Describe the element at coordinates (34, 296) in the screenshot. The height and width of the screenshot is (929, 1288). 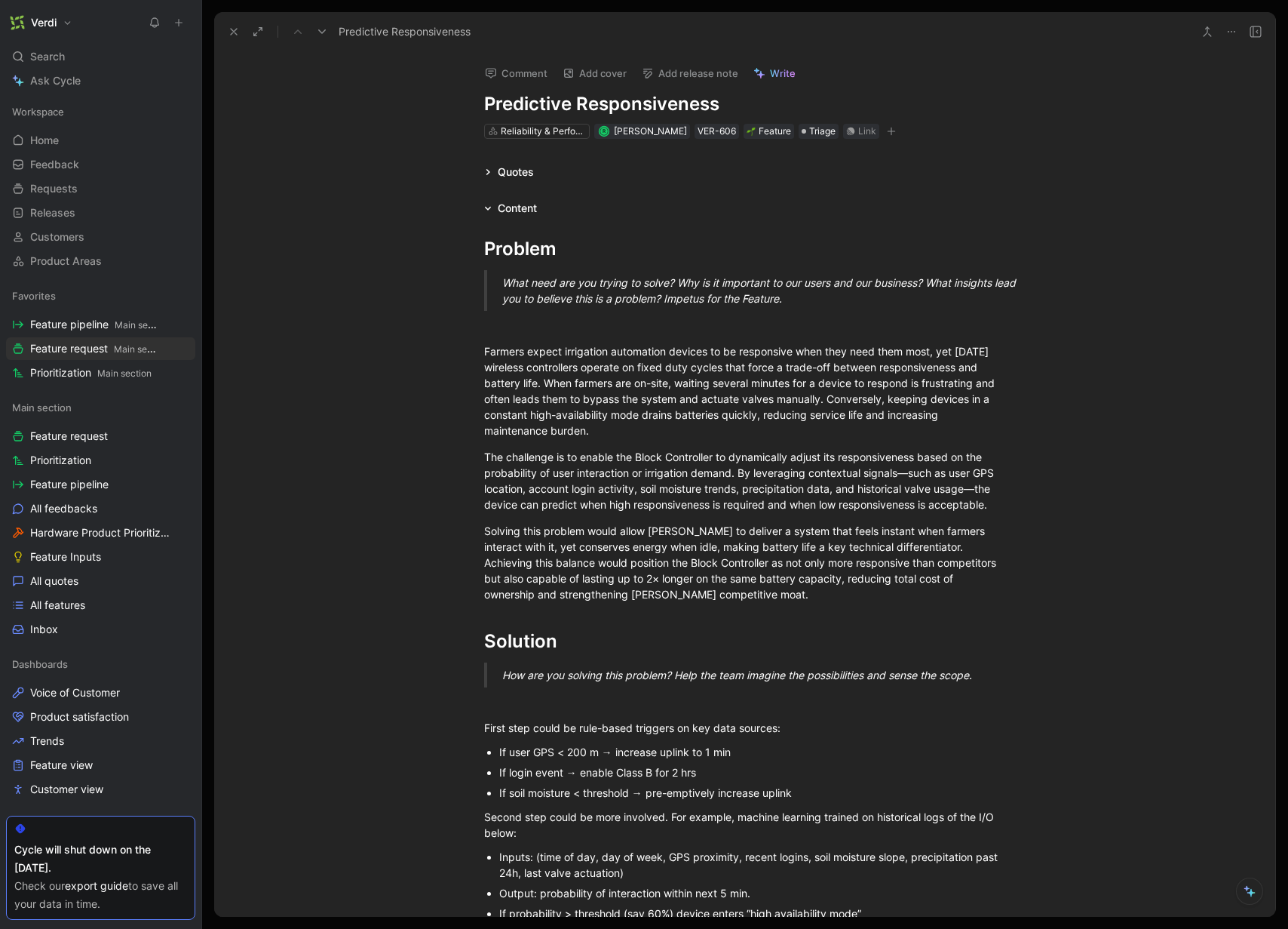
I see `span: Favorites` at that location.